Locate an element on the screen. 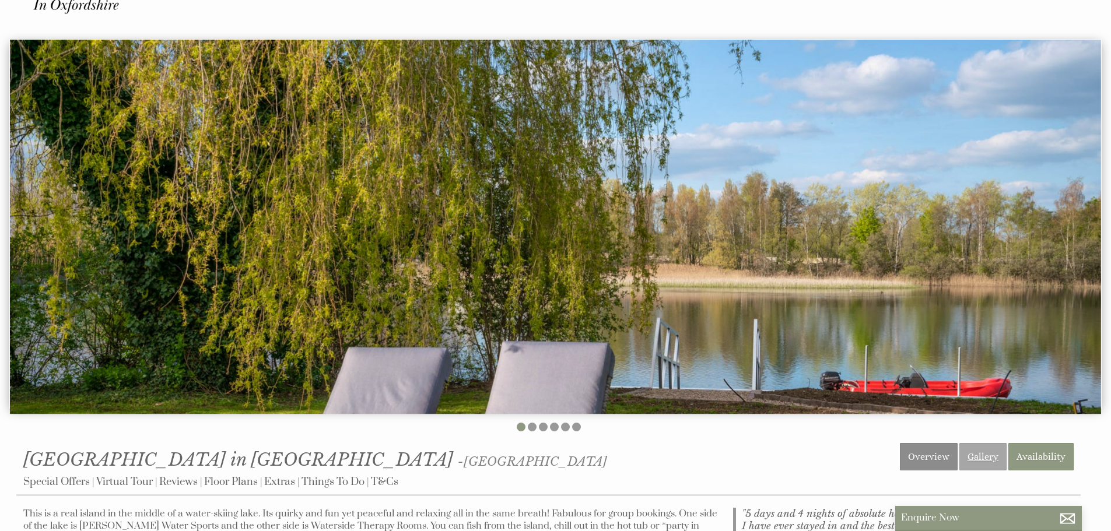  a: Reviews is located at coordinates (178, 482).